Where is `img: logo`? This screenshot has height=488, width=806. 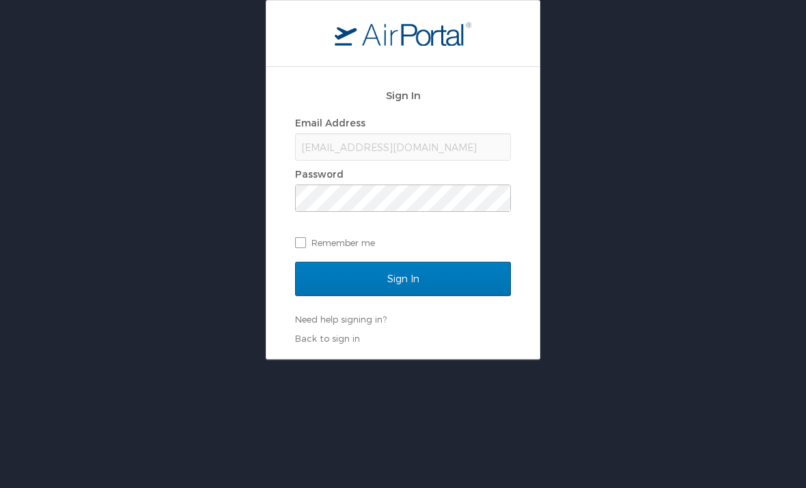 img: logo is located at coordinates (403, 33).